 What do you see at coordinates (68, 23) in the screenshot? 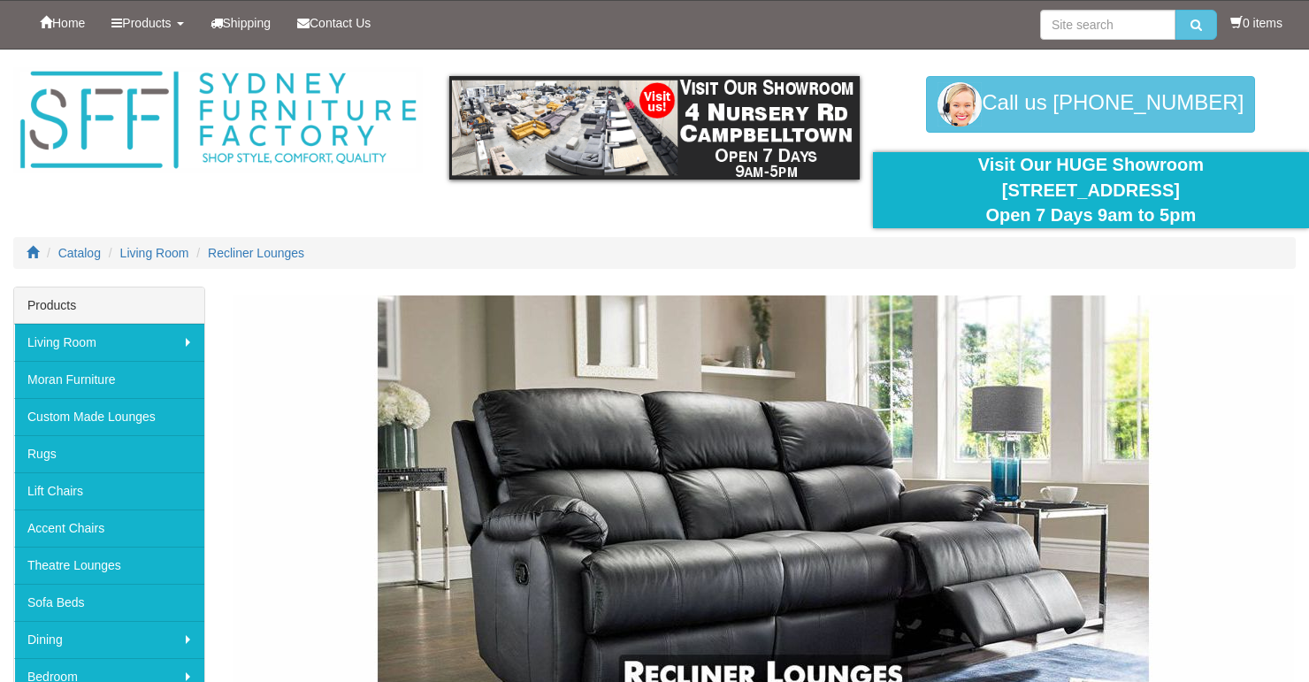
I see `span: Home` at bounding box center [68, 23].